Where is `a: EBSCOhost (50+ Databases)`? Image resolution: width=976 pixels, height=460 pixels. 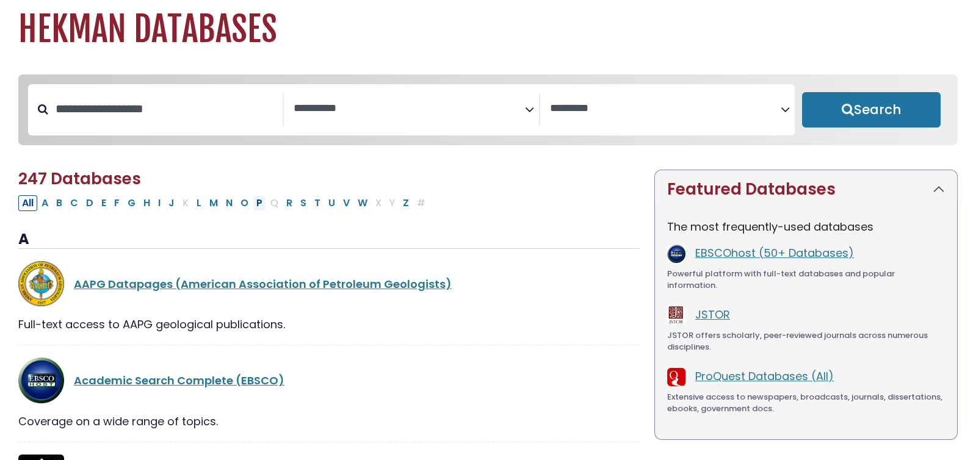
a: EBSCOhost (50+ Databases) is located at coordinates (774, 253).